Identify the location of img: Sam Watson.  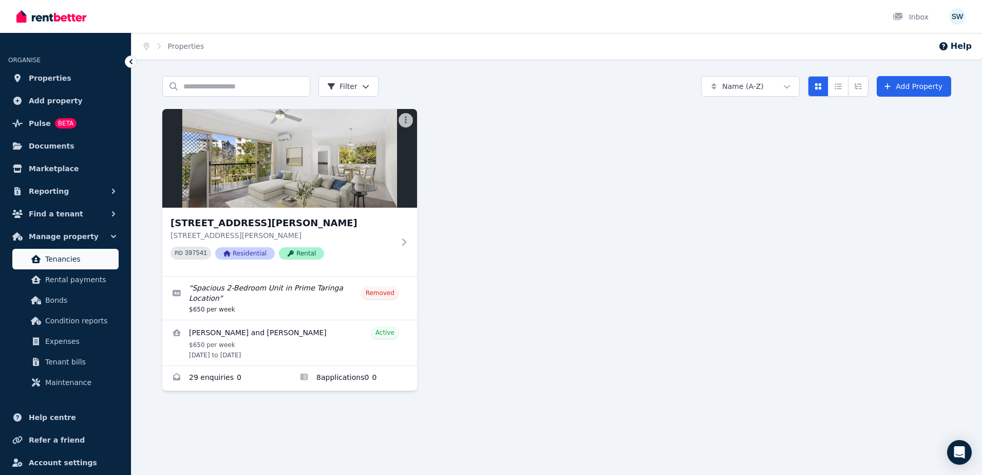
(958, 16).